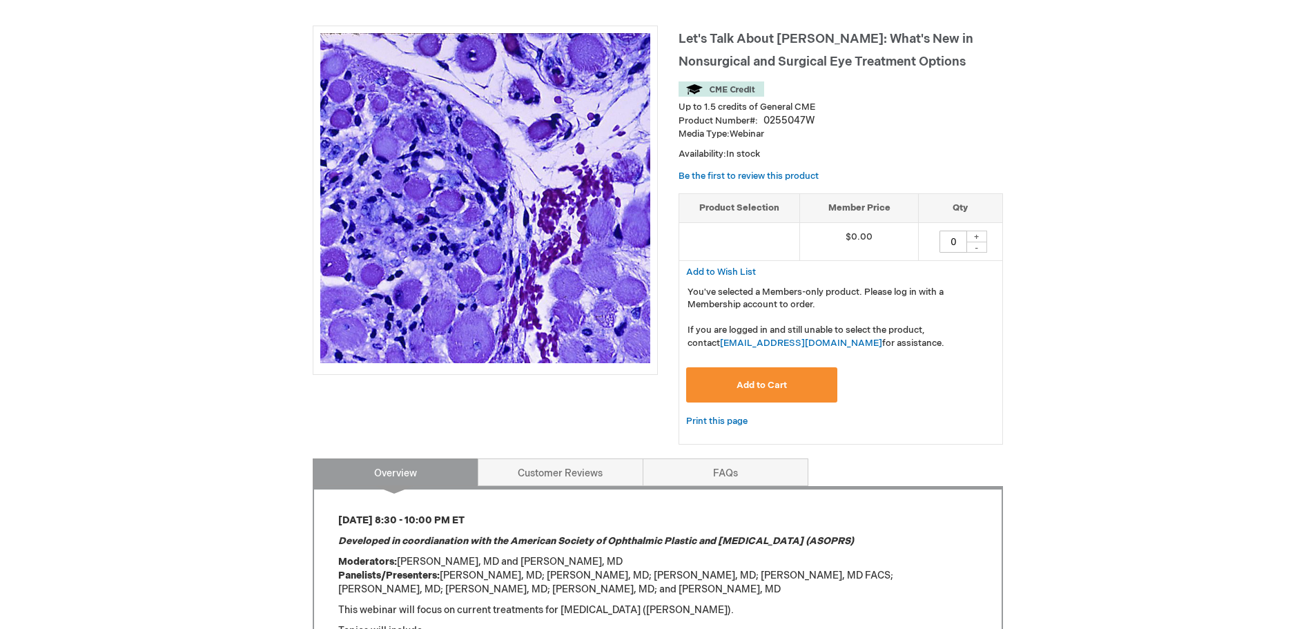 Image resolution: width=1315 pixels, height=629 pixels. Describe the element at coordinates (725, 472) in the screenshot. I see `a: FAQs` at that location.